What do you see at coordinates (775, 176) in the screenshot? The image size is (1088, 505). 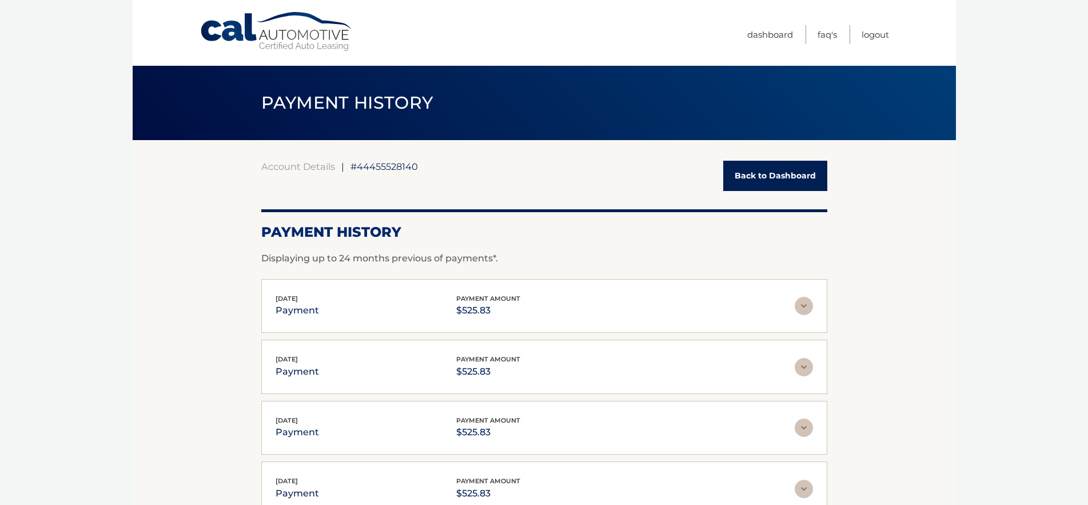 I see `a: Back to Dashboard` at bounding box center [775, 176].